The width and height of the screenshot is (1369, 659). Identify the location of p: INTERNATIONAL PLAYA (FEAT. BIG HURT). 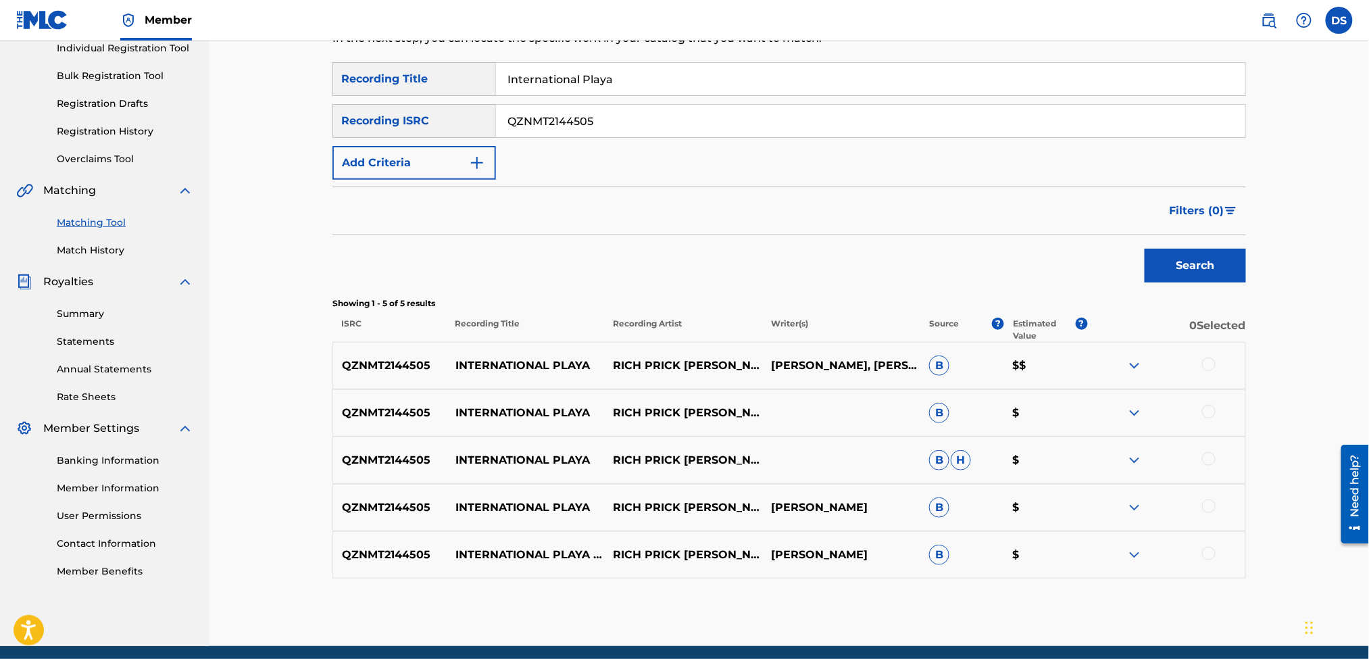
(526, 555).